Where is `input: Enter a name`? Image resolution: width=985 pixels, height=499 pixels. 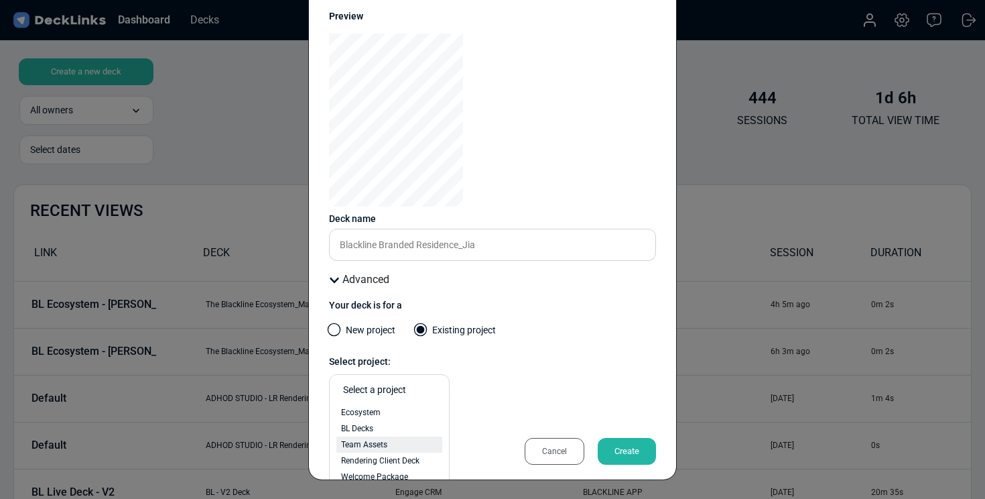 input: Enter a name is located at coordinates (493, 245).